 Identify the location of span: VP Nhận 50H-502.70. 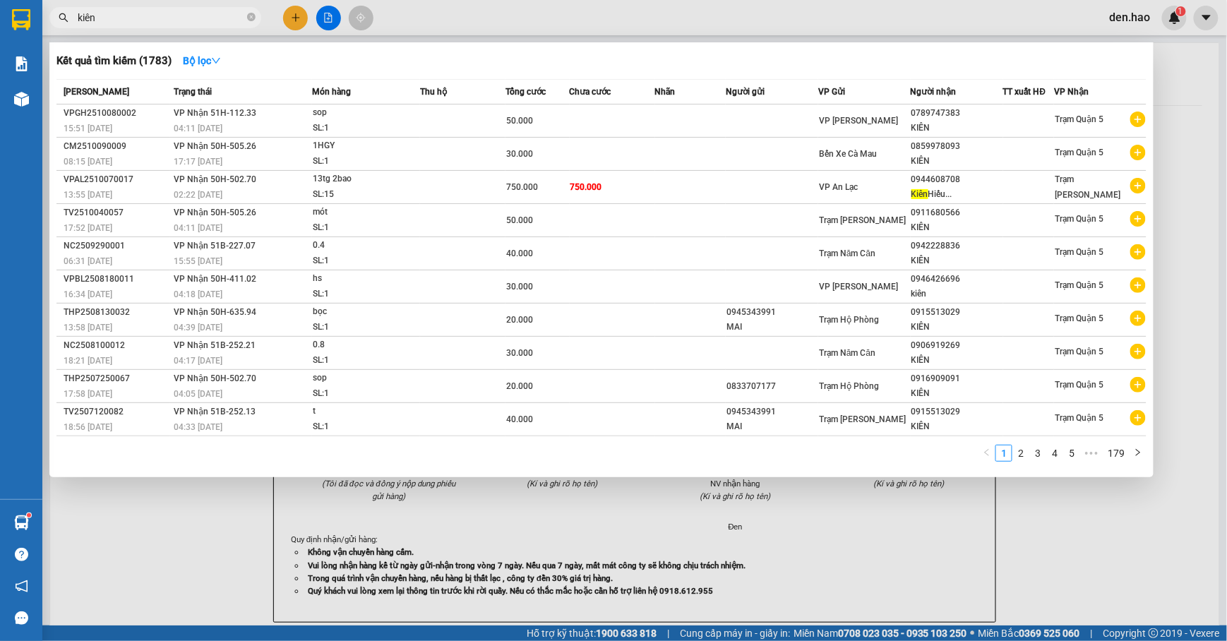
(215, 378).